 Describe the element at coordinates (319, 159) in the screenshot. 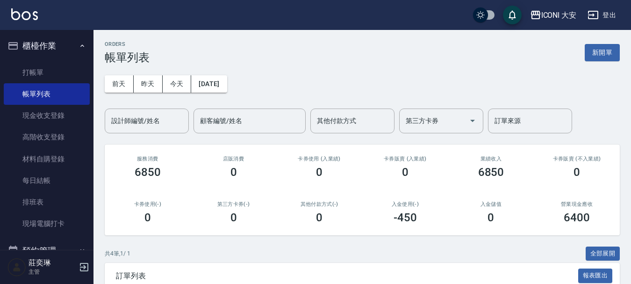

I see `h2: 卡券使用 (入業績)` at that location.